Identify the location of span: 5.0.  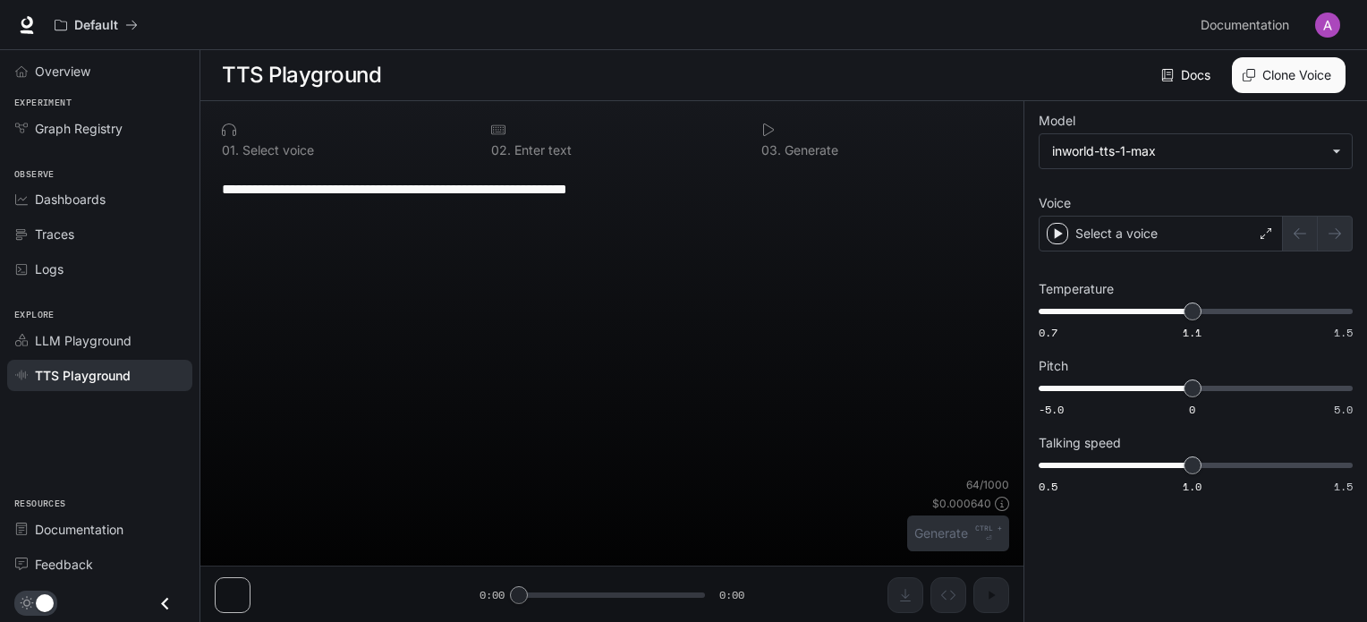
(1343, 409).